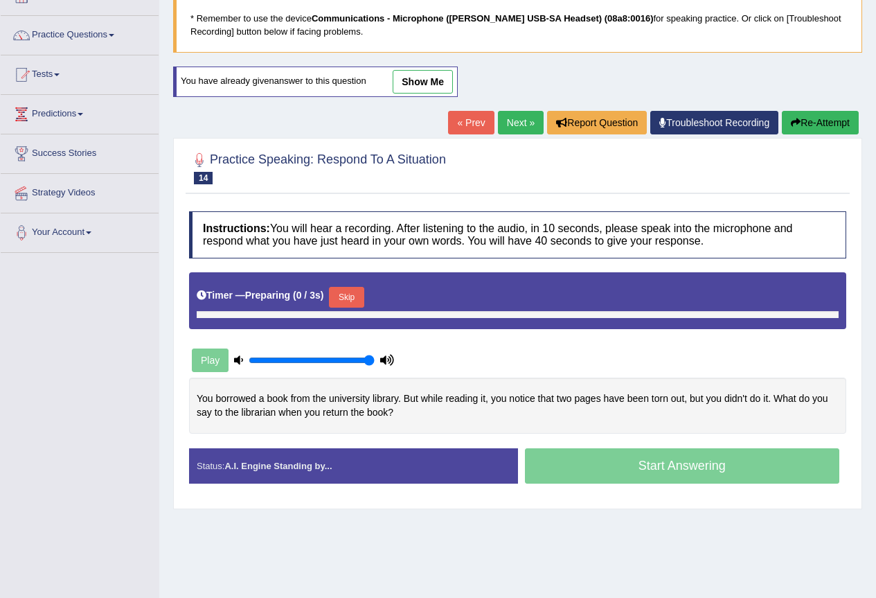 The width and height of the screenshot is (876, 598). I want to click on h5: Timer —, so click(260, 295).